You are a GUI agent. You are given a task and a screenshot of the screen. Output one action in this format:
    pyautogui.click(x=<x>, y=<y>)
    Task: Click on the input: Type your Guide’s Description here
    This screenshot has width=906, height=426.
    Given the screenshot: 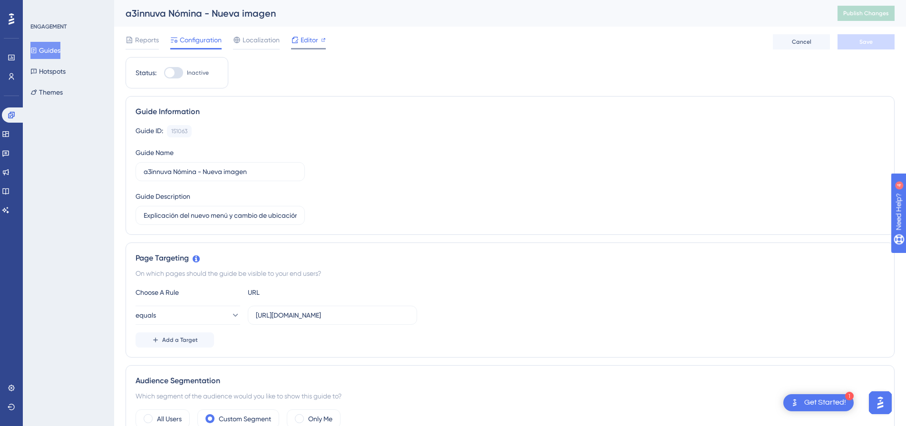 What is the action you would take?
    pyautogui.click(x=220, y=215)
    